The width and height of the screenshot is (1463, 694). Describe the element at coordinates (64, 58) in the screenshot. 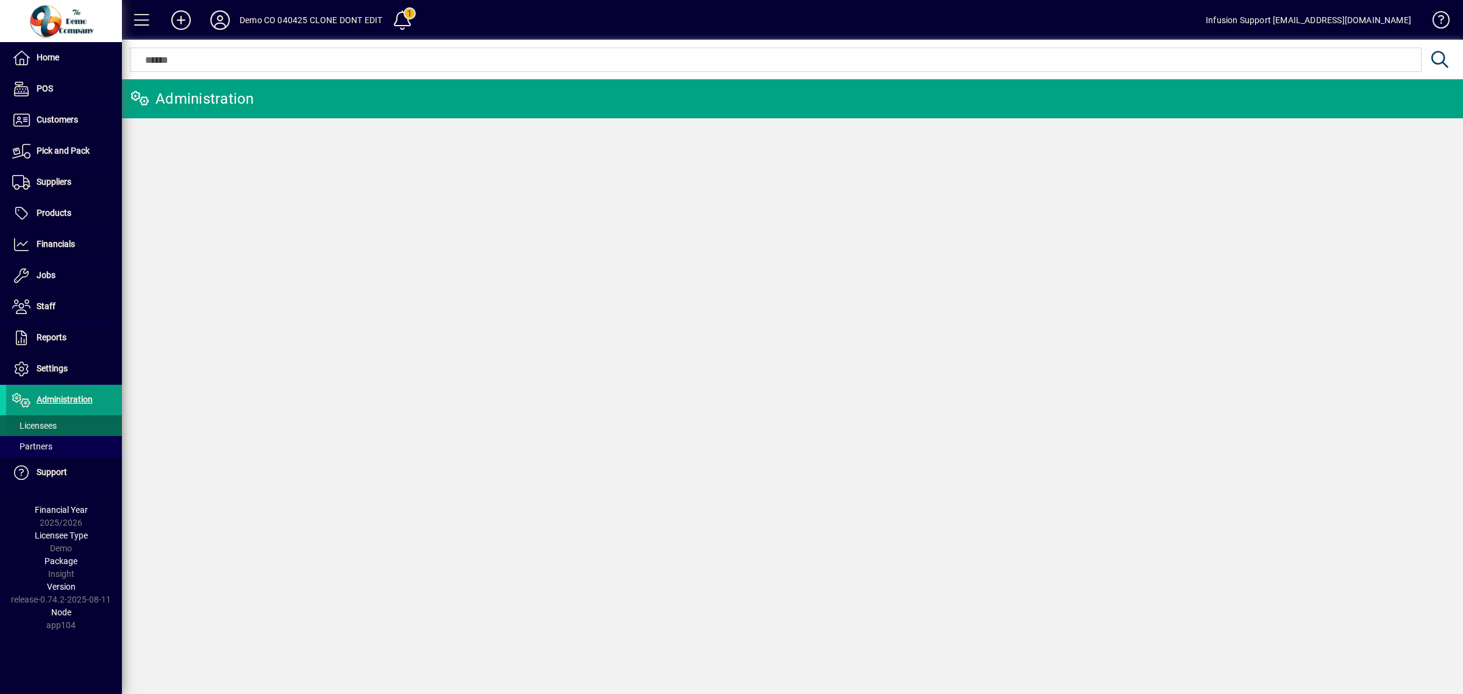

I see `a: Home` at that location.